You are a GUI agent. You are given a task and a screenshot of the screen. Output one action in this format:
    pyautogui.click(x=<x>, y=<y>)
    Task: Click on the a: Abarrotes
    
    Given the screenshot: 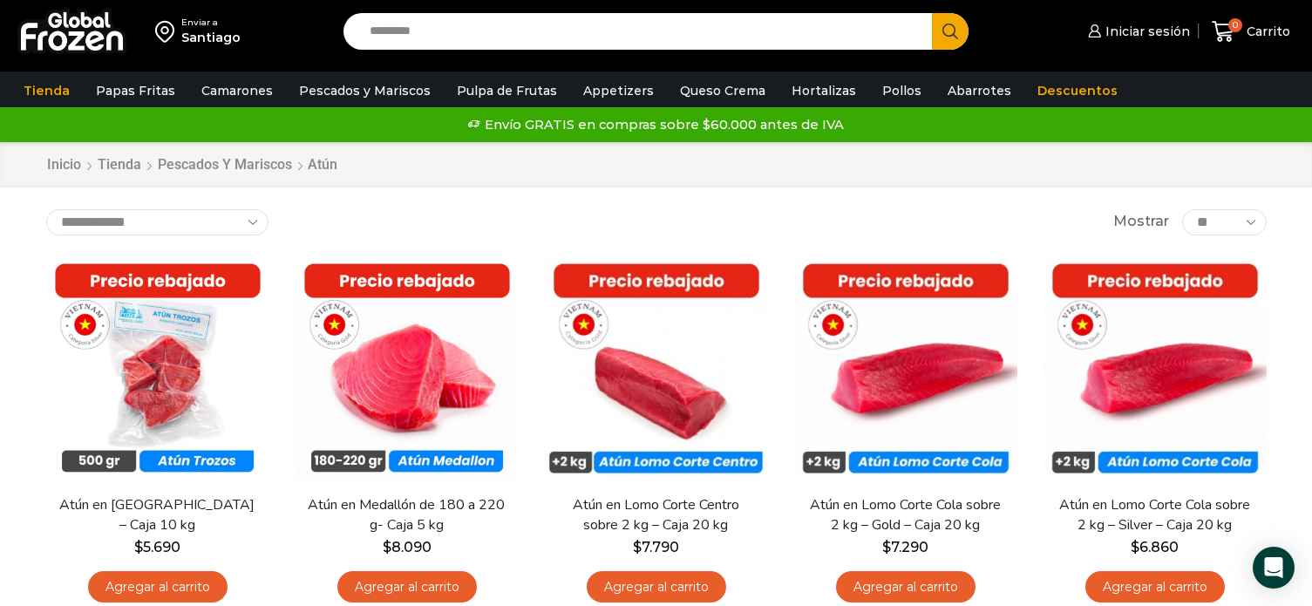 What is the action you would take?
    pyautogui.click(x=979, y=91)
    